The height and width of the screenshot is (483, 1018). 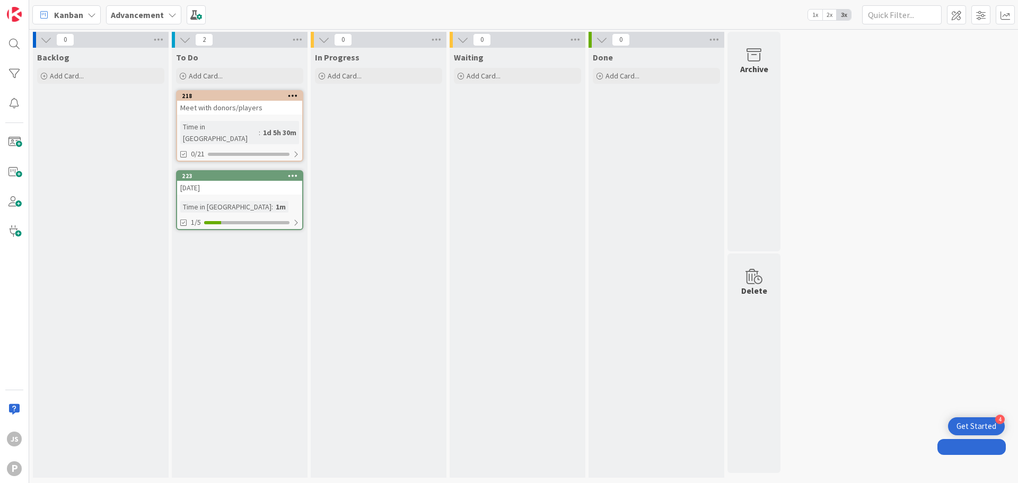 I want to click on span: 3x, so click(x=844, y=15).